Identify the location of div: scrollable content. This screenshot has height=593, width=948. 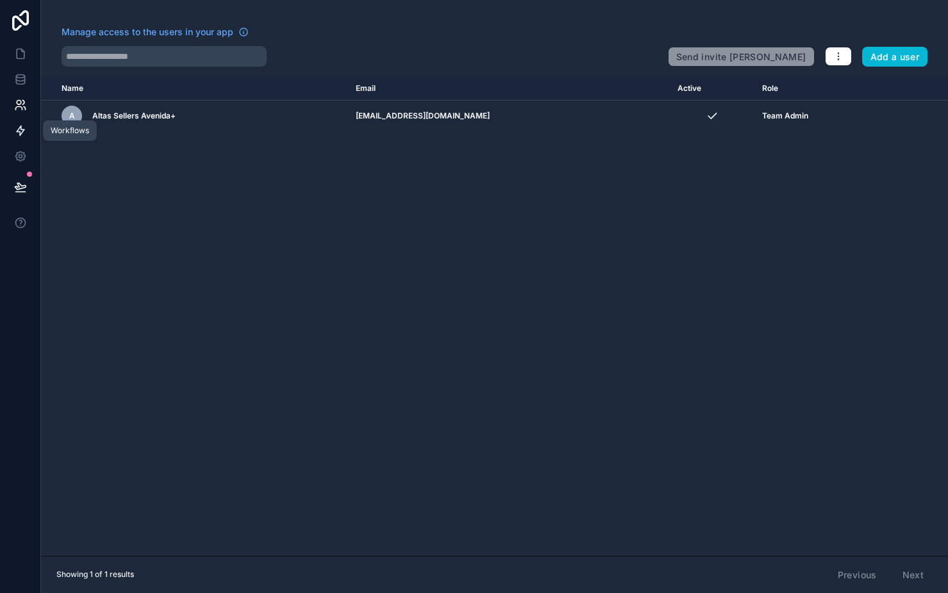
(494, 317).